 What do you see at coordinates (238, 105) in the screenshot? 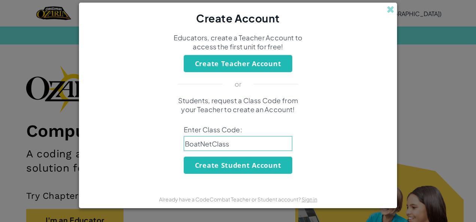
I see `p: Students, request a Class Code from your Teacher to create an Account!` at bounding box center [238, 105].